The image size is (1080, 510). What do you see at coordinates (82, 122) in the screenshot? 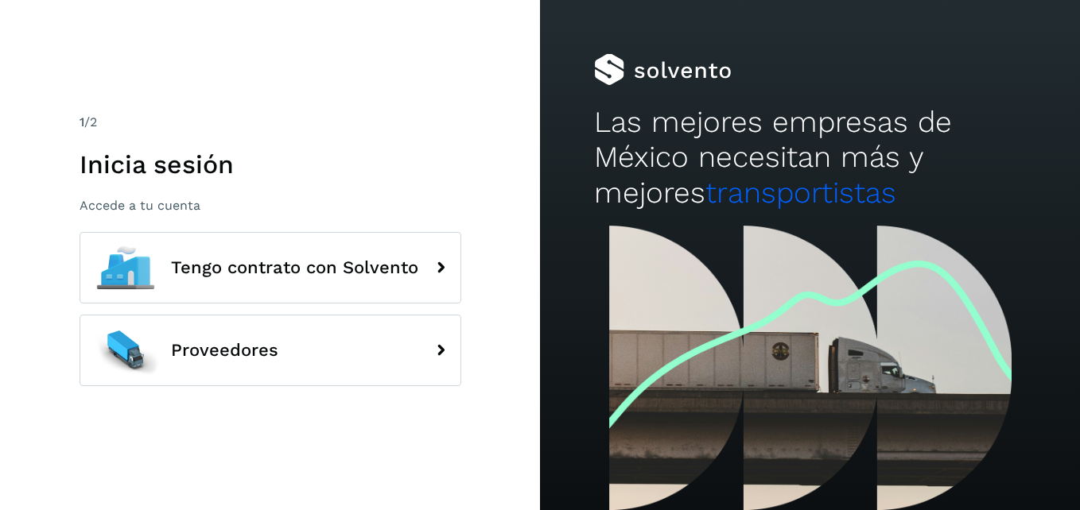
I see `span: 1` at bounding box center [82, 122].